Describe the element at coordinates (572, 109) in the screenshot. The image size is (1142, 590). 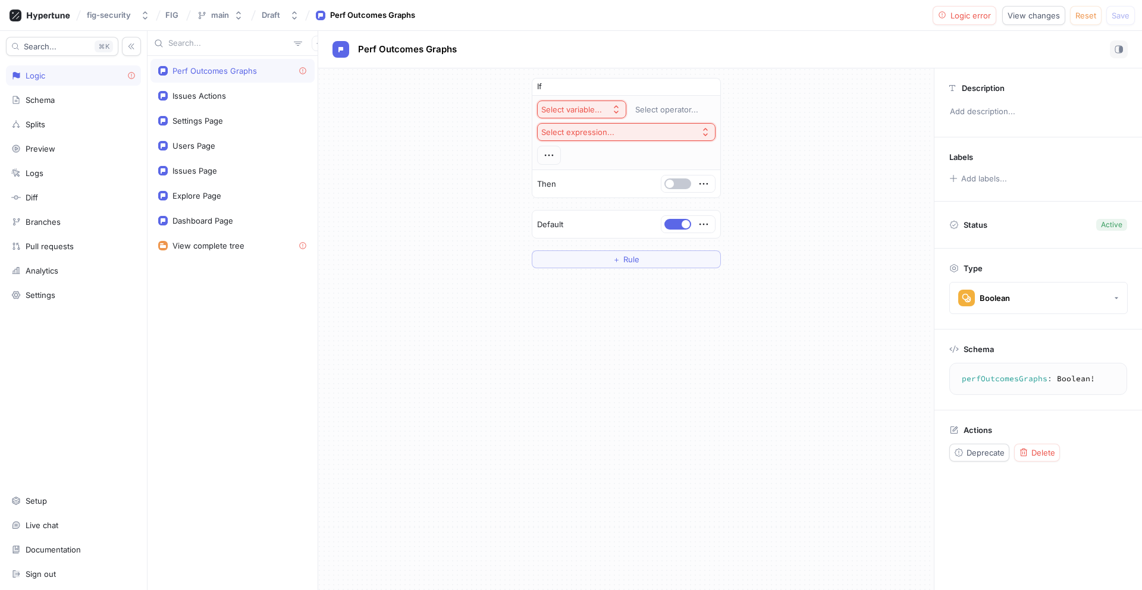
I see `div: Select variable...` at that location.